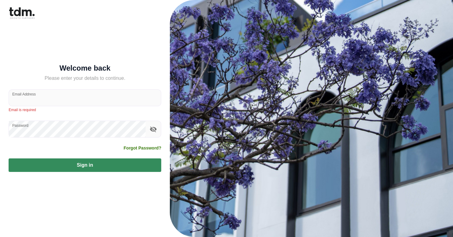 The width and height of the screenshot is (453, 237). I want to click on button: Sign in, so click(85, 165).